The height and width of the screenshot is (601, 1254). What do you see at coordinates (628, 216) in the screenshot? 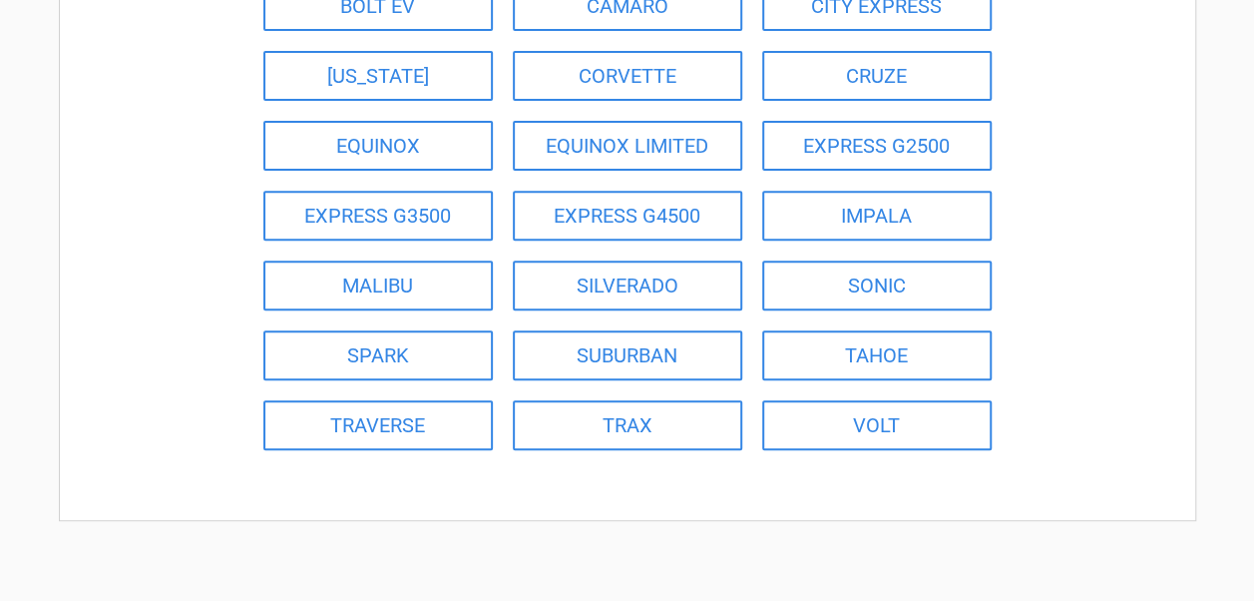
I see `a: EXPRESS G4500` at bounding box center [628, 216].